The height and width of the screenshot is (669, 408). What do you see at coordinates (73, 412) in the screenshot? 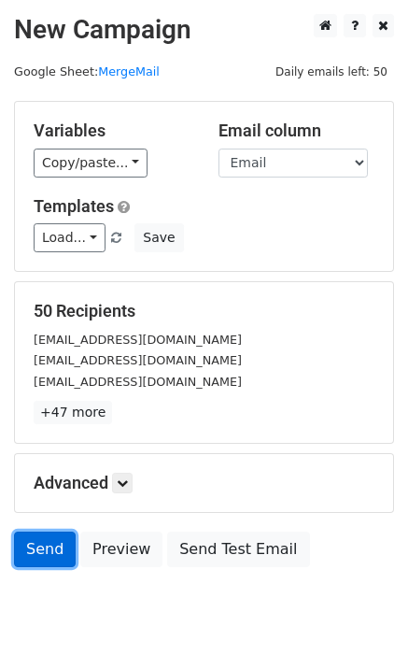
I see `a: +47 more` at bounding box center [73, 412].